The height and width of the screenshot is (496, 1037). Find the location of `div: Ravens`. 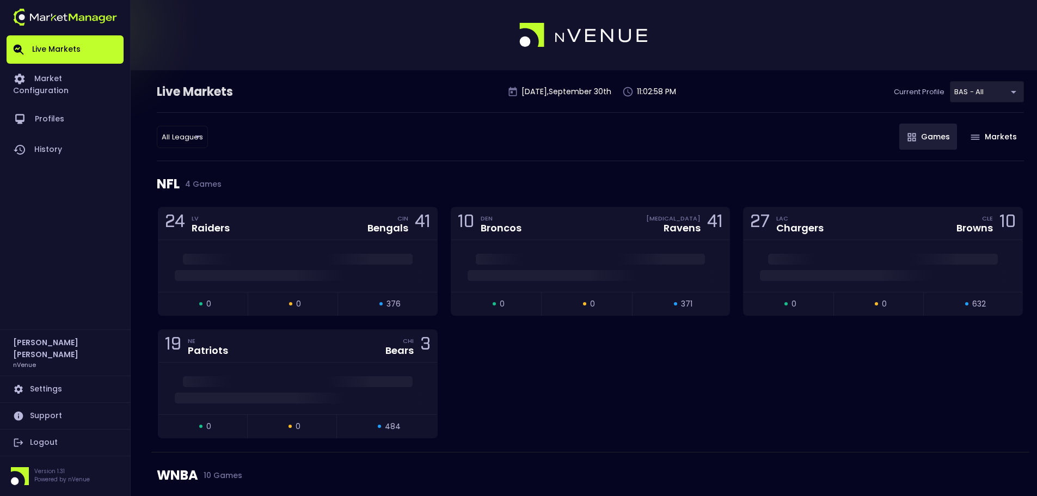

div: Ravens is located at coordinates (682, 228).